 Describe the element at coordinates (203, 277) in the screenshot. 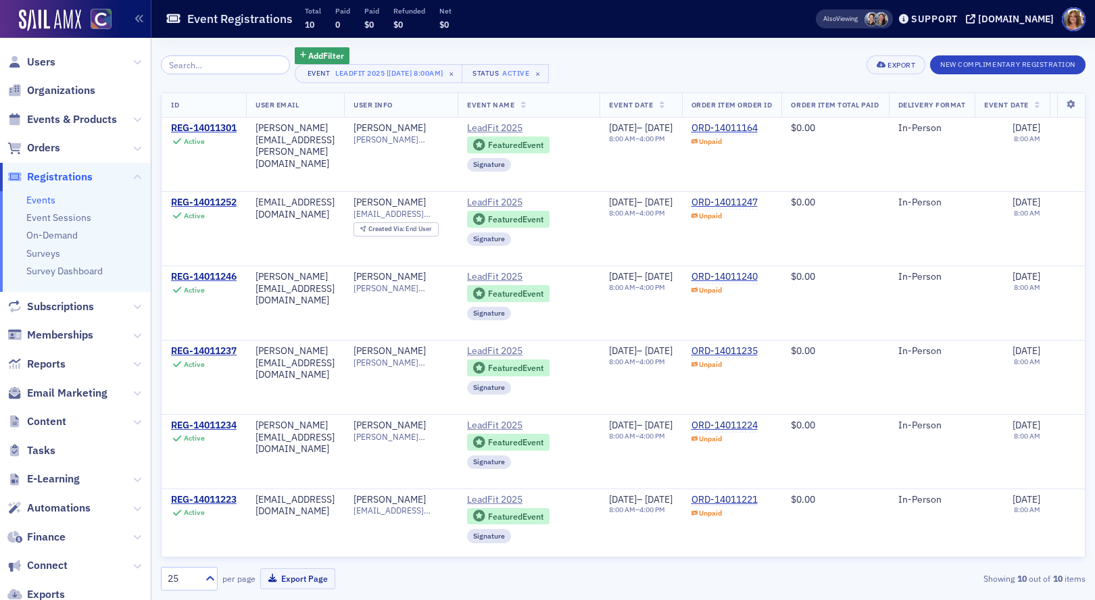

I see `div: REG-14011246` at that location.